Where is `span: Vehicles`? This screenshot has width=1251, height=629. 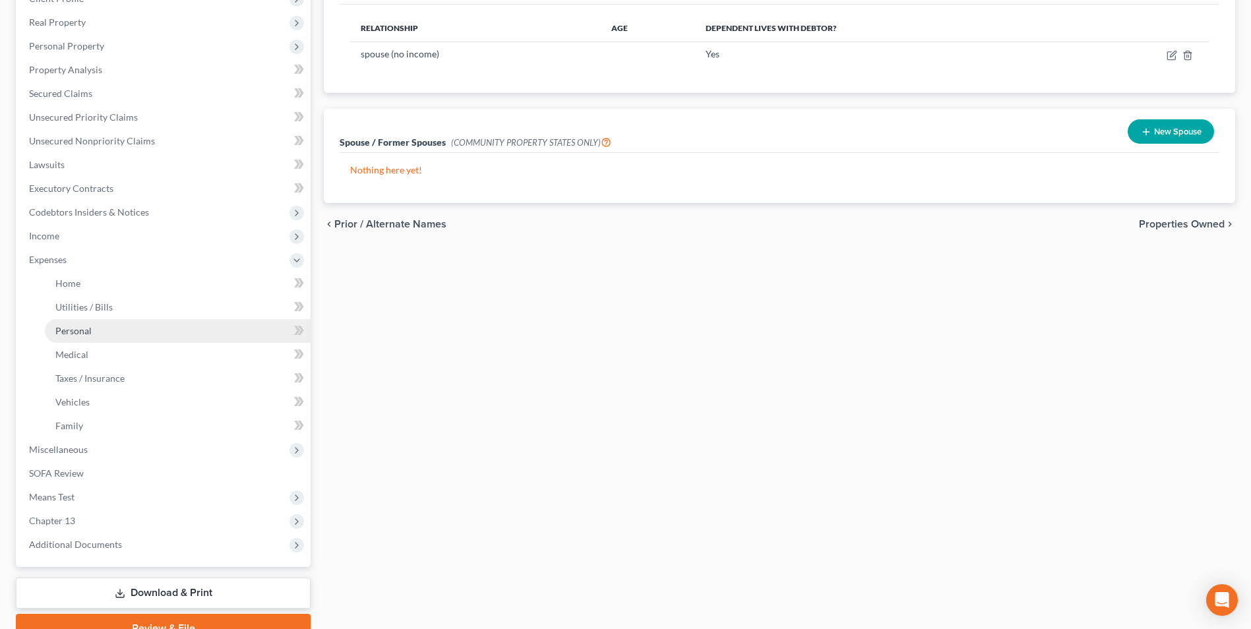 span: Vehicles is located at coordinates (73, 401).